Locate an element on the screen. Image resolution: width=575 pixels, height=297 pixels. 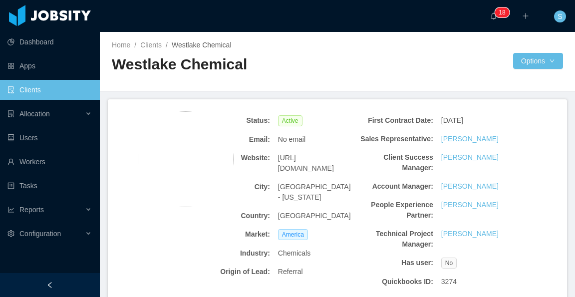
i: icon: bell is located at coordinates (493, 16).